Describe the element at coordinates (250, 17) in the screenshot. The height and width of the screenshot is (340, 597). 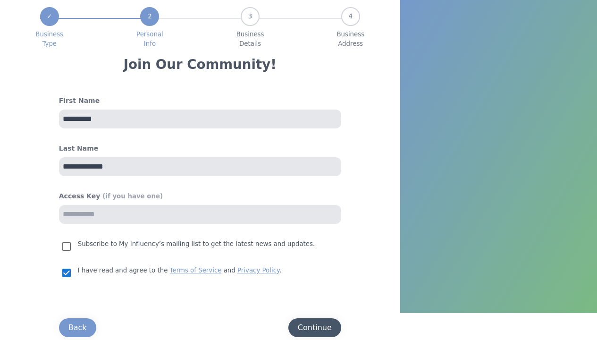
I see `div: 3` at that location.